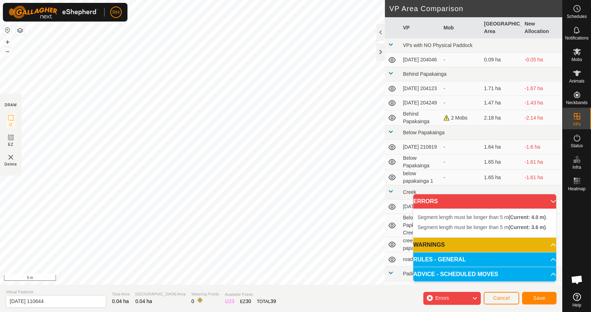 Image resolution: width=591 pixels, height=312 pixels. I want to click on b: (Current: 3.6 m), so click(527, 227).